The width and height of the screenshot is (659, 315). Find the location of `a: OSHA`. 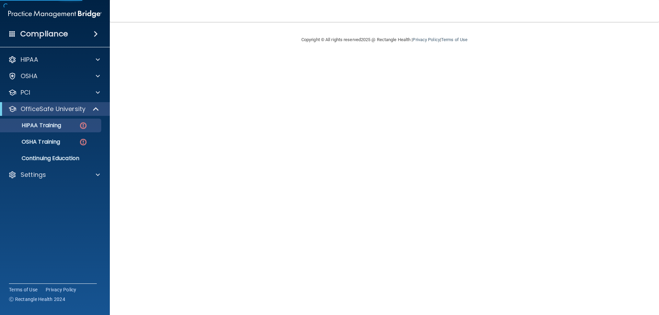

a: OSHA is located at coordinates (54, 76).